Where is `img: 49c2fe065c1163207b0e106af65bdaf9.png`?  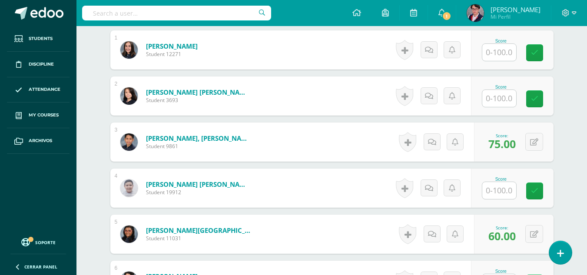 img: 49c2fe065c1163207b0e106af65bdaf9.png is located at coordinates (129, 50).